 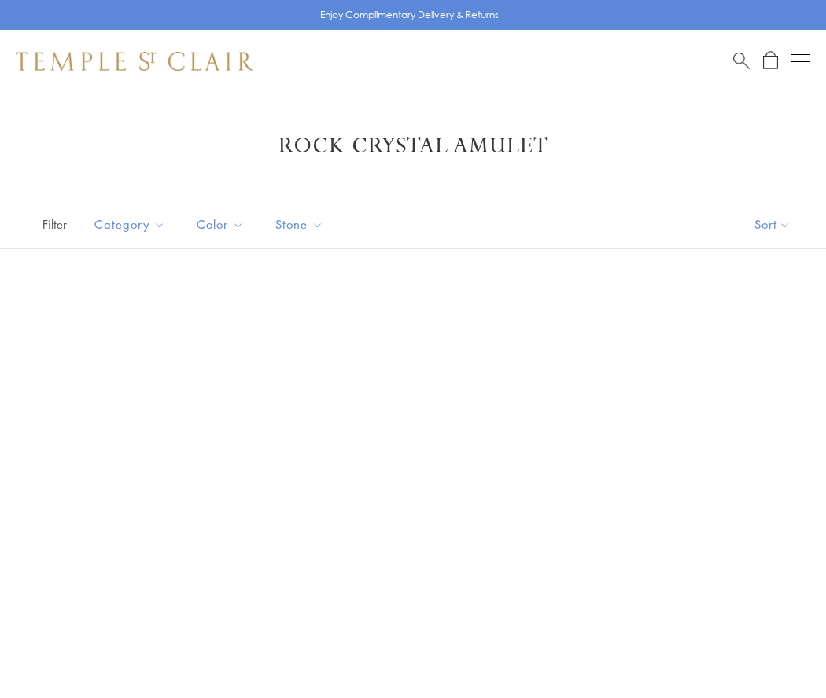 I want to click on span: Category, so click(x=131, y=224).